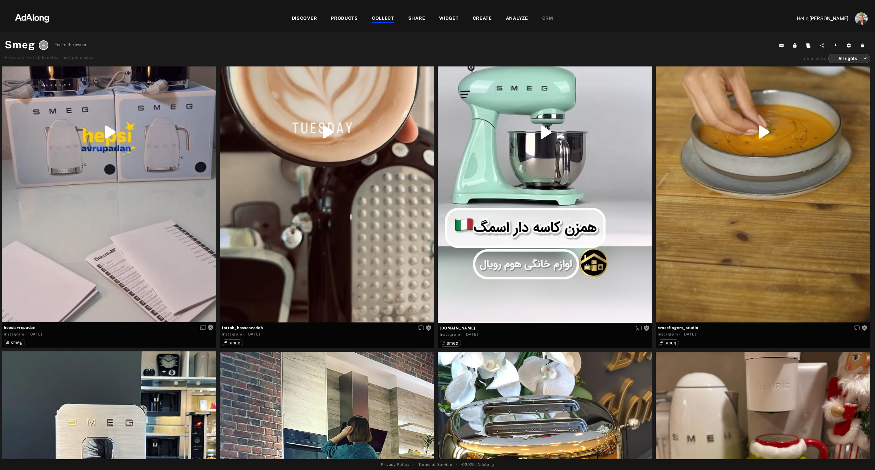 The height and width of the screenshot is (470, 875). I want to click on div: Chat Widget, so click(859, 455).